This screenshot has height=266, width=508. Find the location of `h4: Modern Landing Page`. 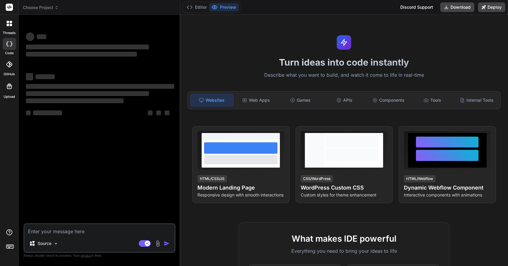

h4: Modern Landing Page is located at coordinates (241, 188).